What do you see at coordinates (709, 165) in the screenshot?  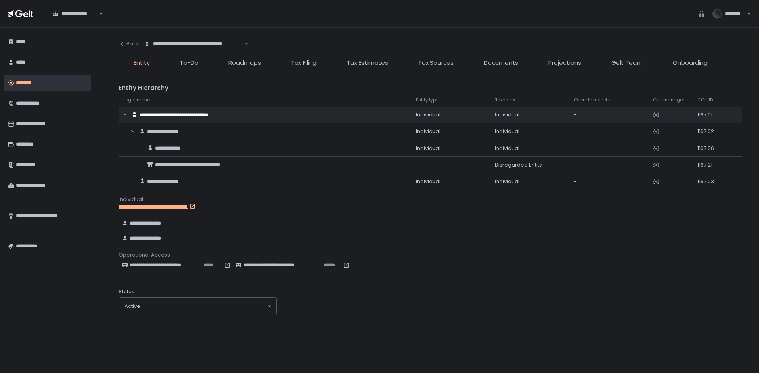 I see `div: 1167.21` at bounding box center [709, 165].